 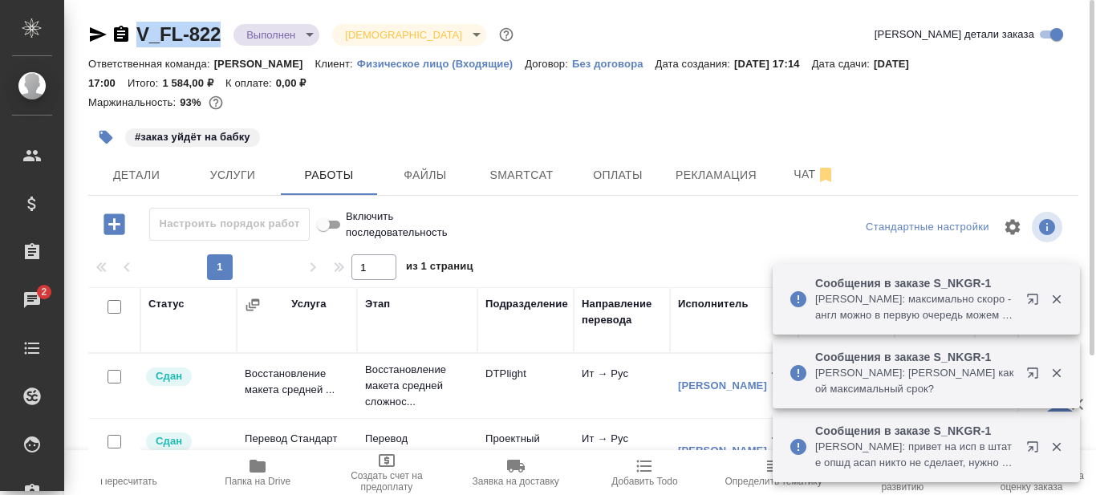 What do you see at coordinates (297, 451) in the screenshot?
I see `td: Перевод Стандарт Ит → Рус` at bounding box center [297, 451].